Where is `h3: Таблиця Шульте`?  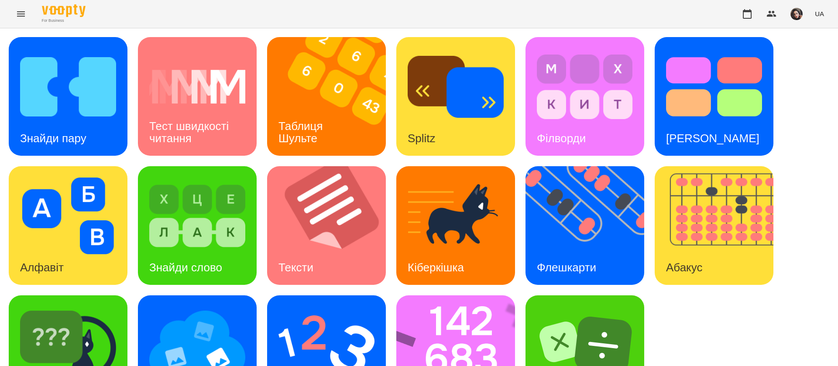
h3: Таблиця Шульте is located at coordinates (302, 132).